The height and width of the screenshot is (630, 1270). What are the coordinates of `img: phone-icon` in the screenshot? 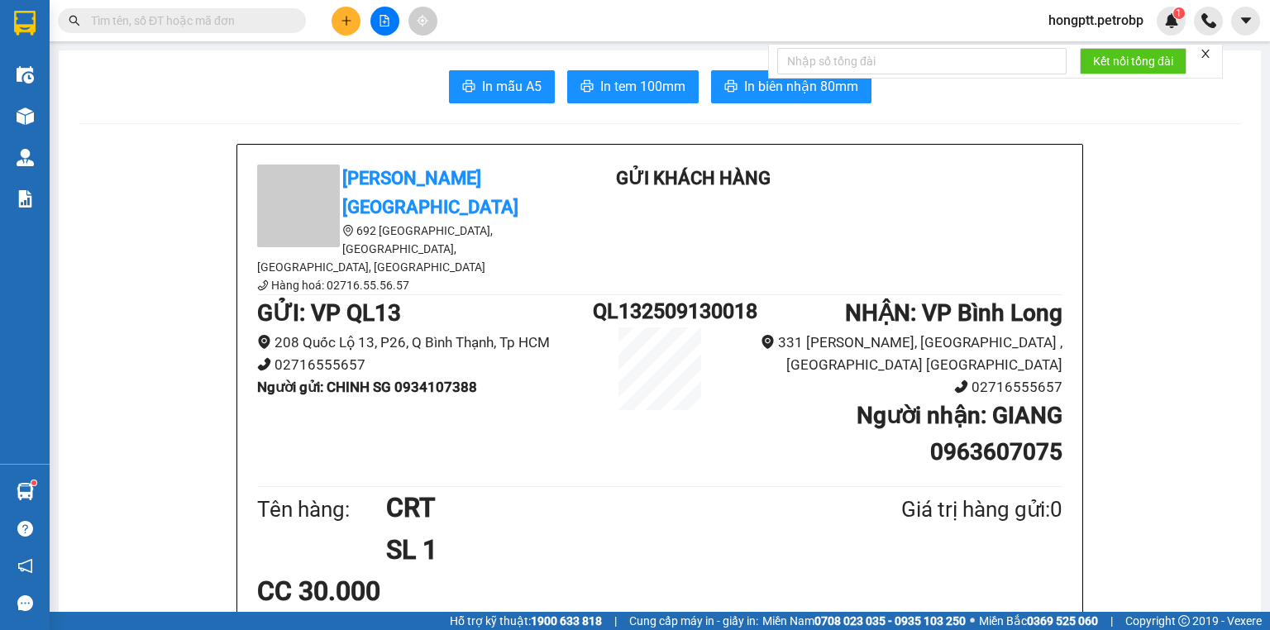 It's located at (1209, 21).